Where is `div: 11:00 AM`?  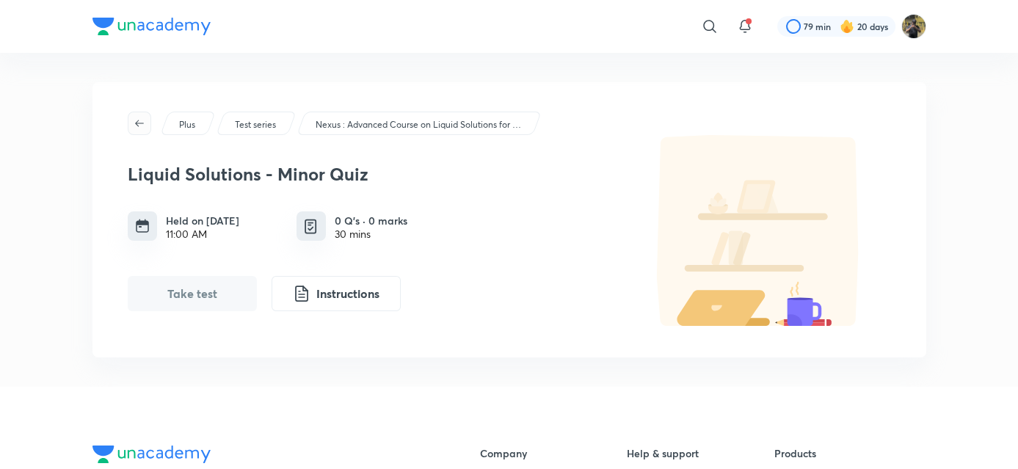 div: 11:00 AM is located at coordinates (202, 234).